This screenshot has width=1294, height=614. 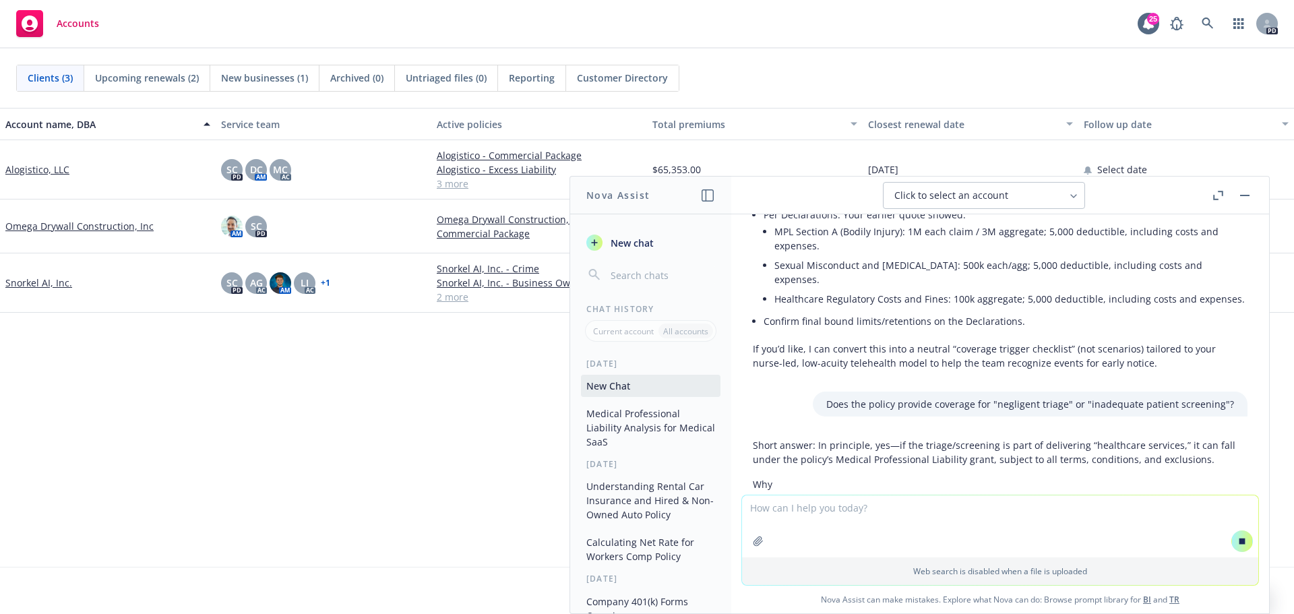 What do you see at coordinates (539, 282) in the screenshot?
I see `a: Snorkel AI, Inc. - Business Owners` at bounding box center [539, 282].